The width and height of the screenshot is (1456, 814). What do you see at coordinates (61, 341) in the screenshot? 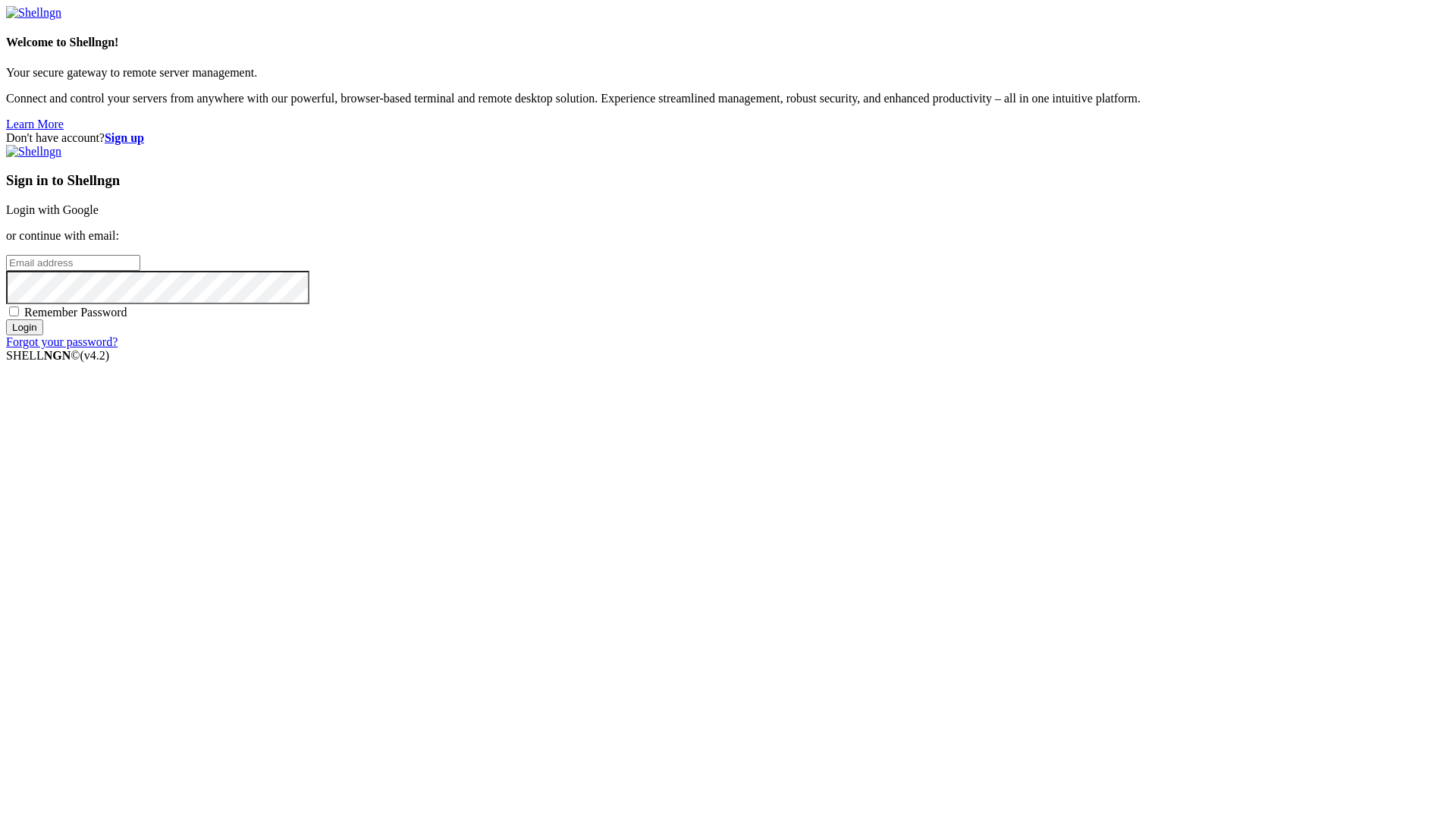
I see `a: Forgot your password?` at bounding box center [61, 341].